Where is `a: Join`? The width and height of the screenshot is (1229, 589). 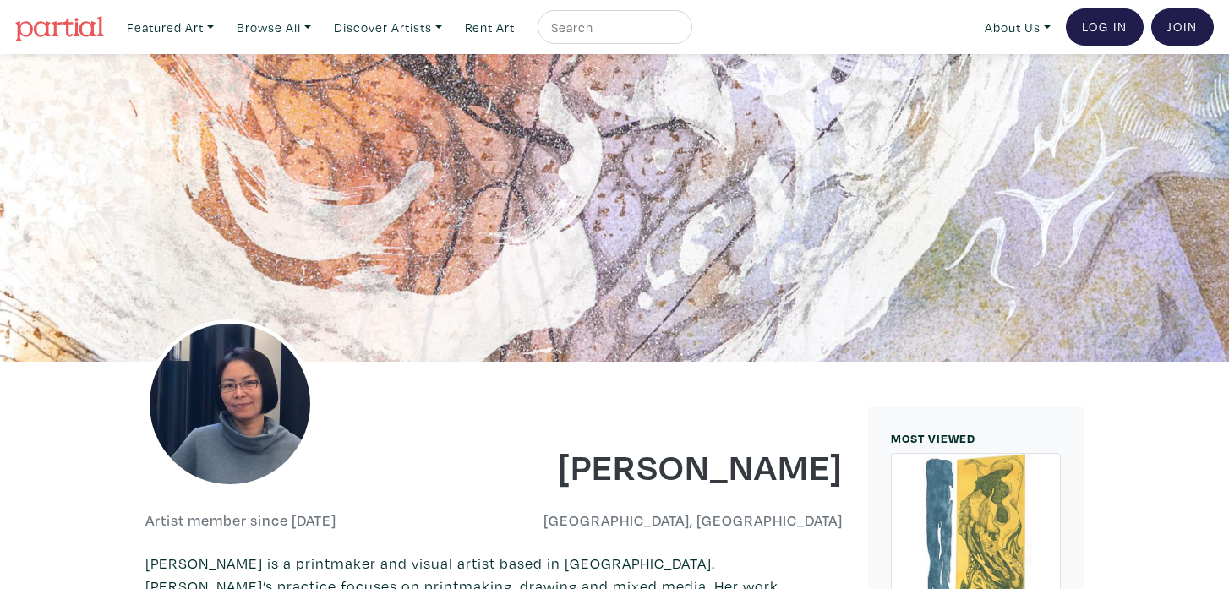
a: Join is located at coordinates (1182, 27).